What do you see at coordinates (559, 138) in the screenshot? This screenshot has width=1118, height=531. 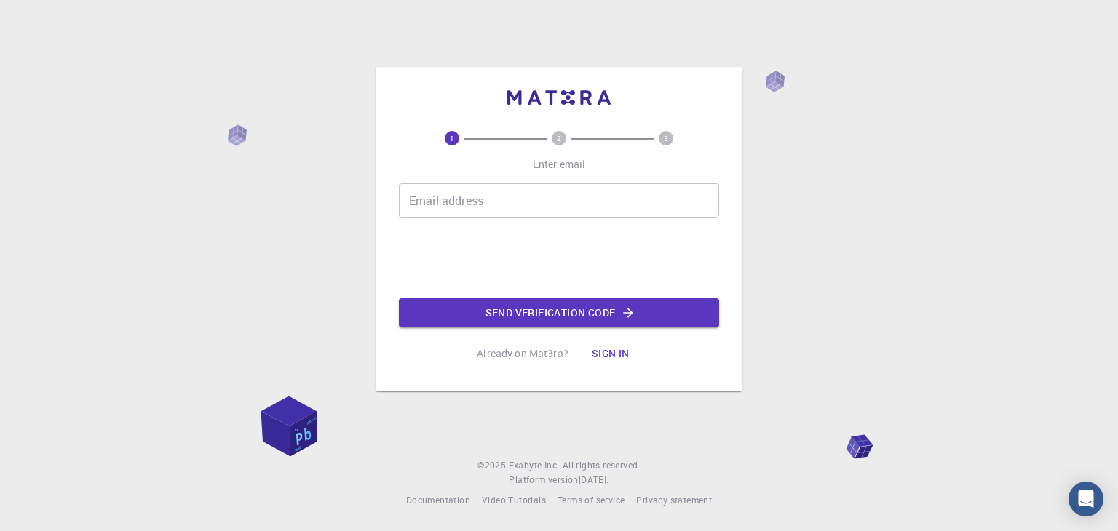 I see `text: 2` at bounding box center [559, 138].